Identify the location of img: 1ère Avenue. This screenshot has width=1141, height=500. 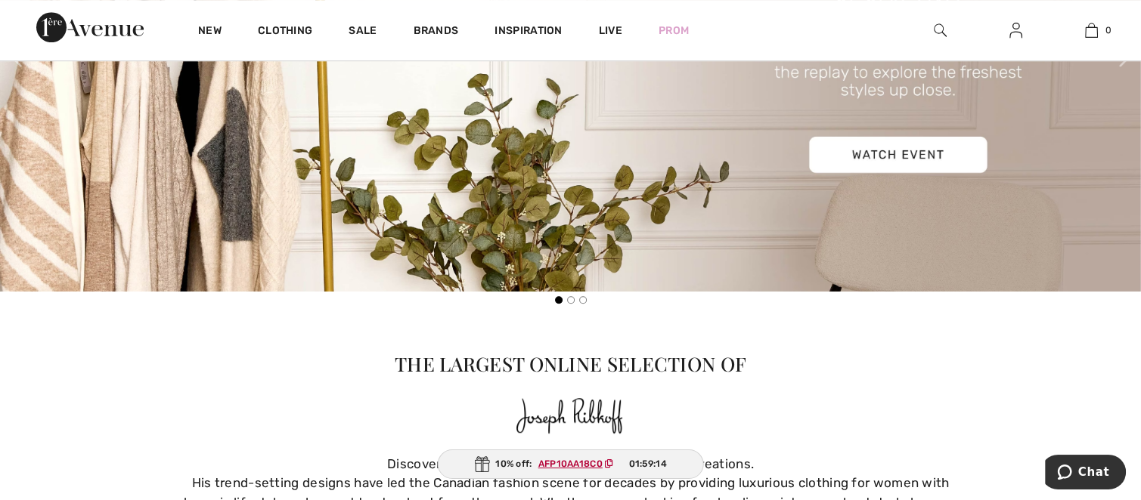
(90, 27).